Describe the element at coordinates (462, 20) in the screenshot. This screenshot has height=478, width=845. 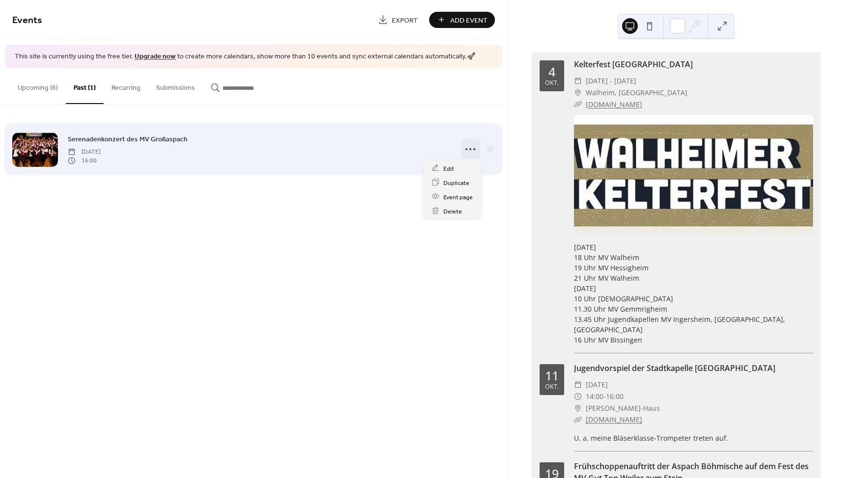
I see `a: Add Event` at that location.